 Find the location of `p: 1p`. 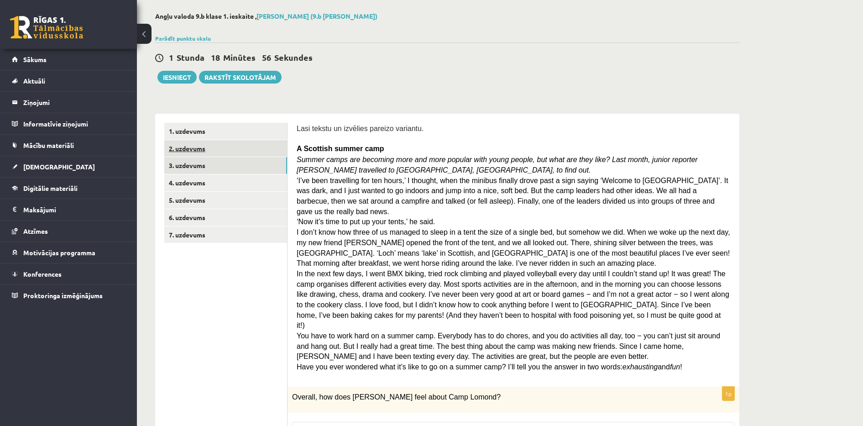

p: 1p is located at coordinates (729, 394).